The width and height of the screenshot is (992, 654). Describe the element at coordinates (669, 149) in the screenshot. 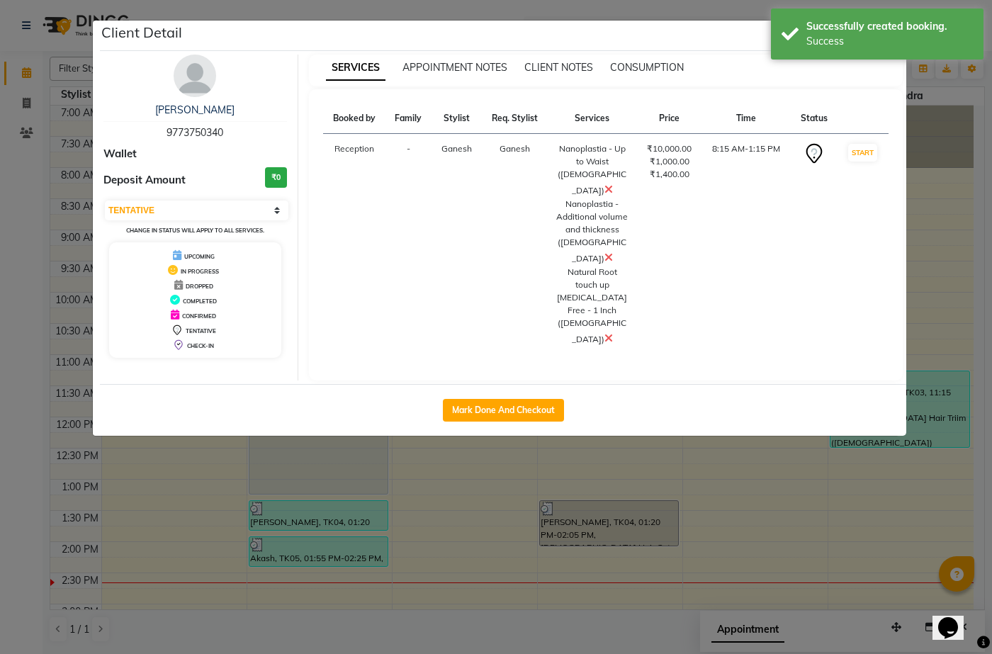

I see `div: ₹10,000.00` at that location.